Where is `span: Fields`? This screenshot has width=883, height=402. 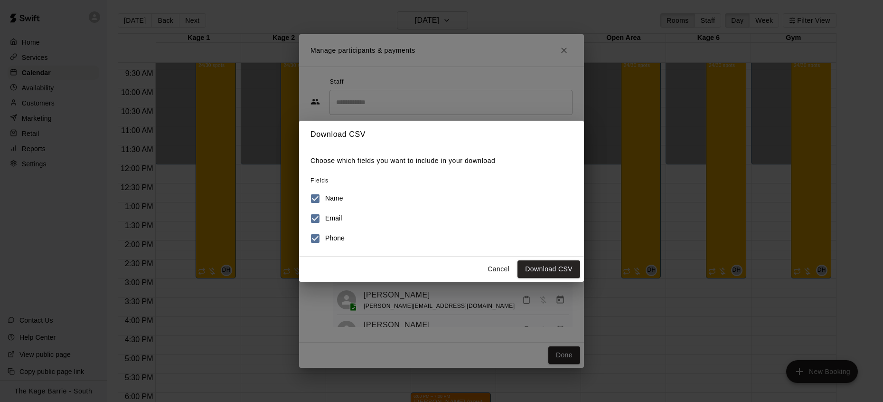 span: Fields is located at coordinates (319, 180).